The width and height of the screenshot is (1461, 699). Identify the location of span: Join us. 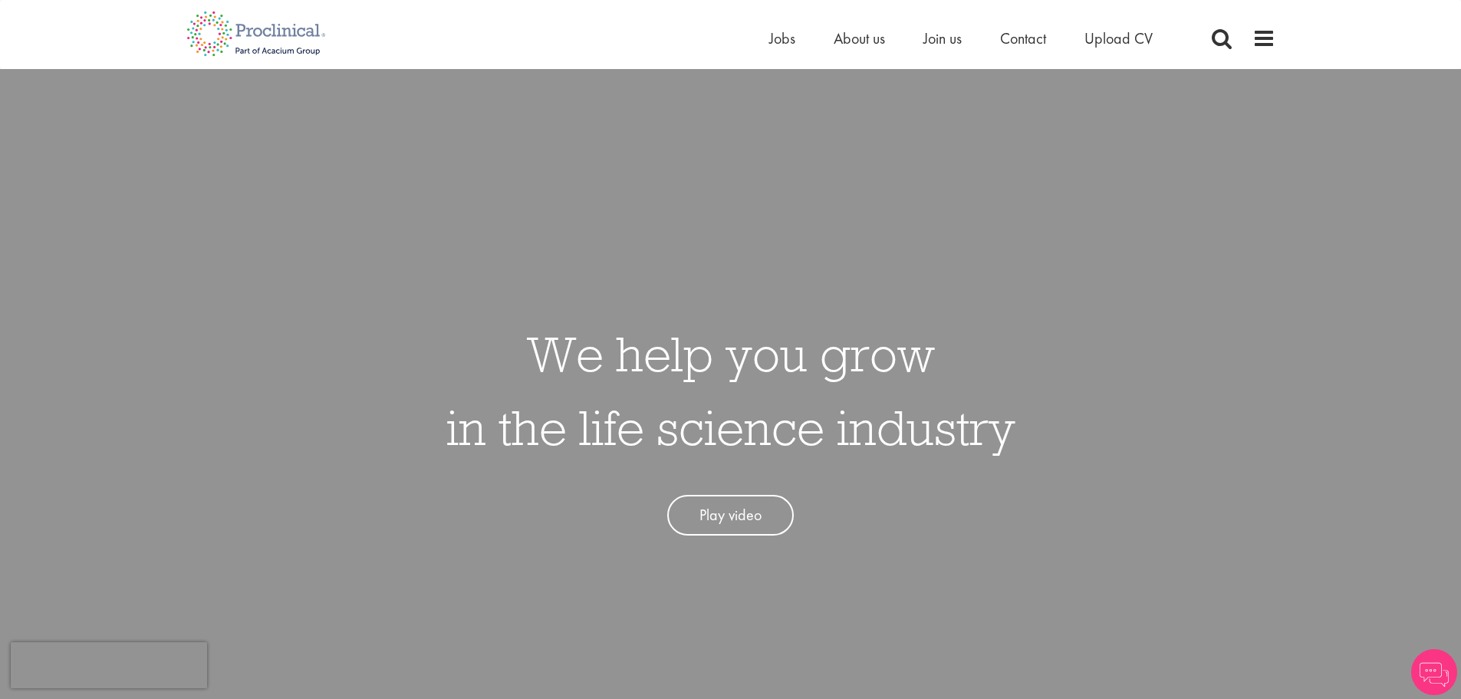
(943, 38).